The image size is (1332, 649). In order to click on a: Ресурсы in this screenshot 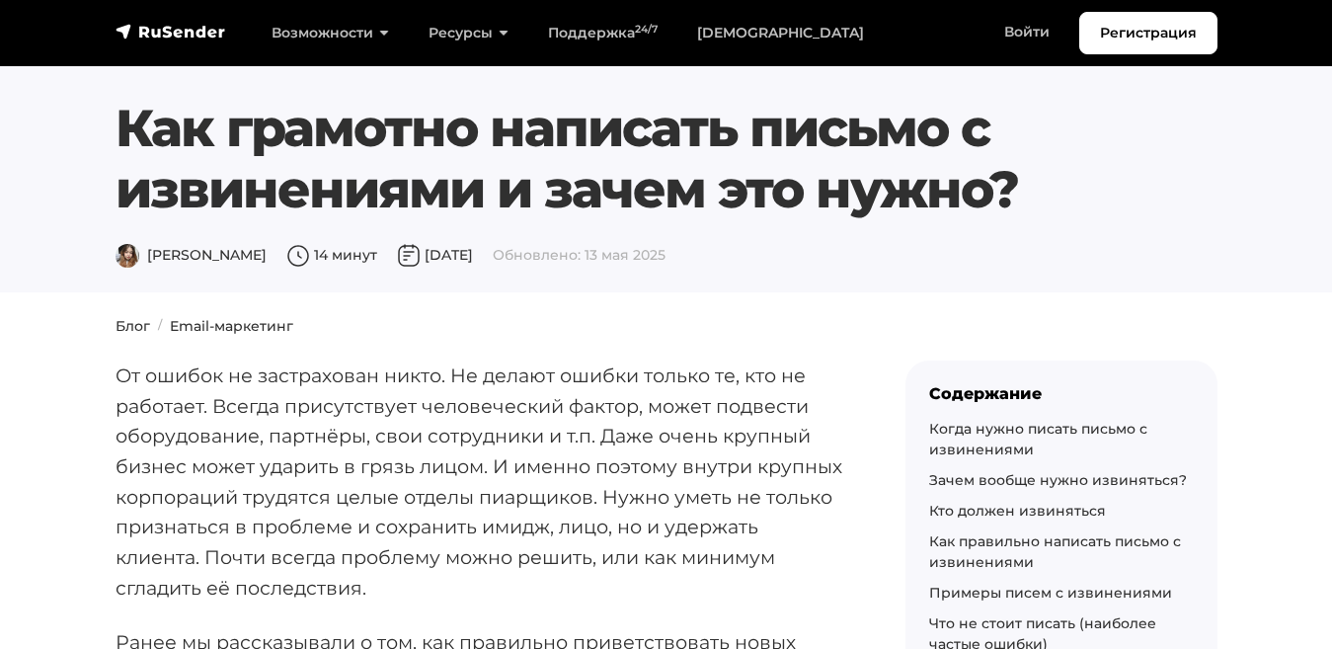, I will do `click(468, 33)`.